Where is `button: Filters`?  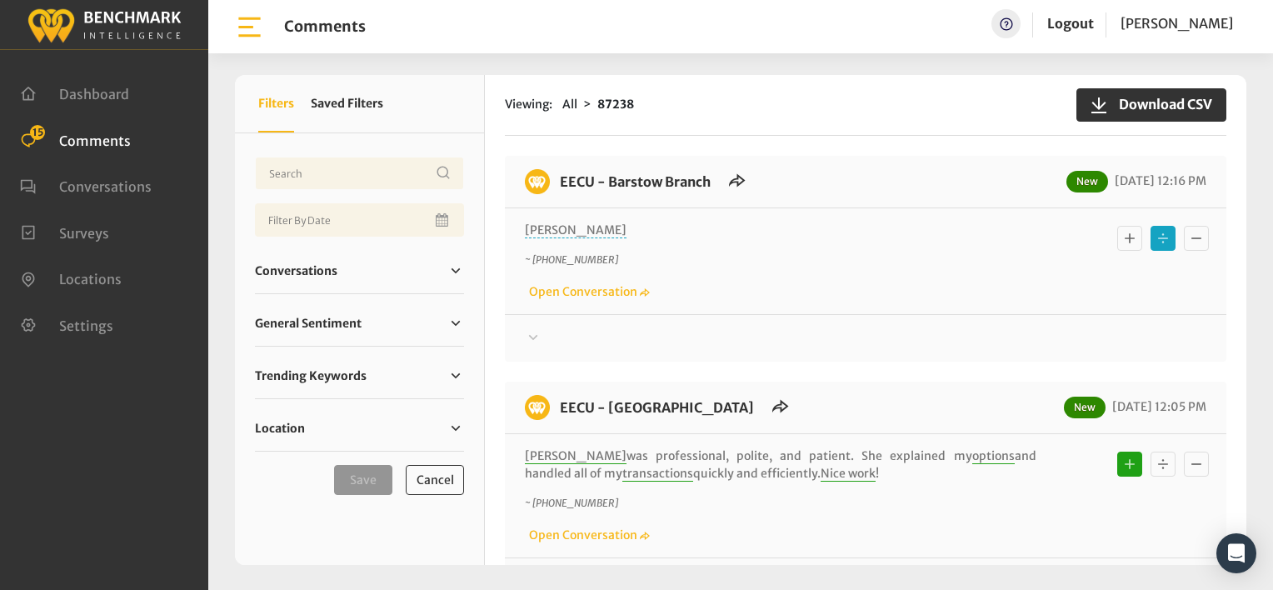
button: Filters is located at coordinates (276, 103).